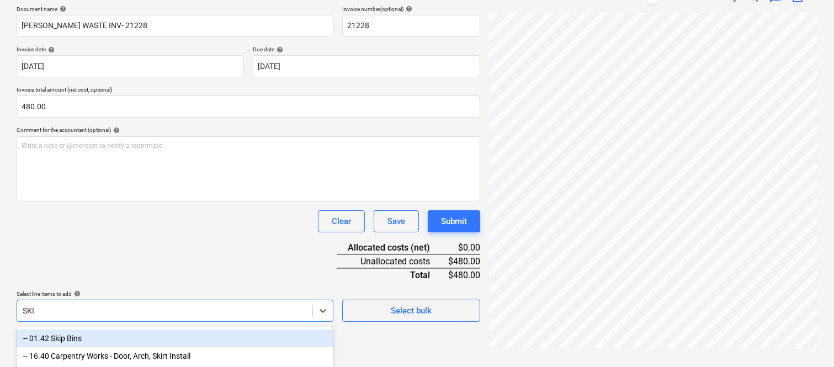 The width and height of the screenshot is (834, 367). What do you see at coordinates (341, 221) in the screenshot?
I see `div: Clear` at bounding box center [341, 221].